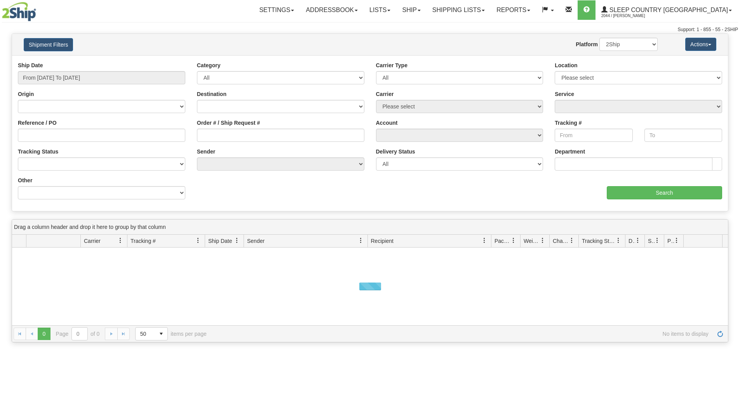 The width and height of the screenshot is (740, 417). What do you see at coordinates (276, 10) in the screenshot?
I see `a: Settings` at bounding box center [276, 10].